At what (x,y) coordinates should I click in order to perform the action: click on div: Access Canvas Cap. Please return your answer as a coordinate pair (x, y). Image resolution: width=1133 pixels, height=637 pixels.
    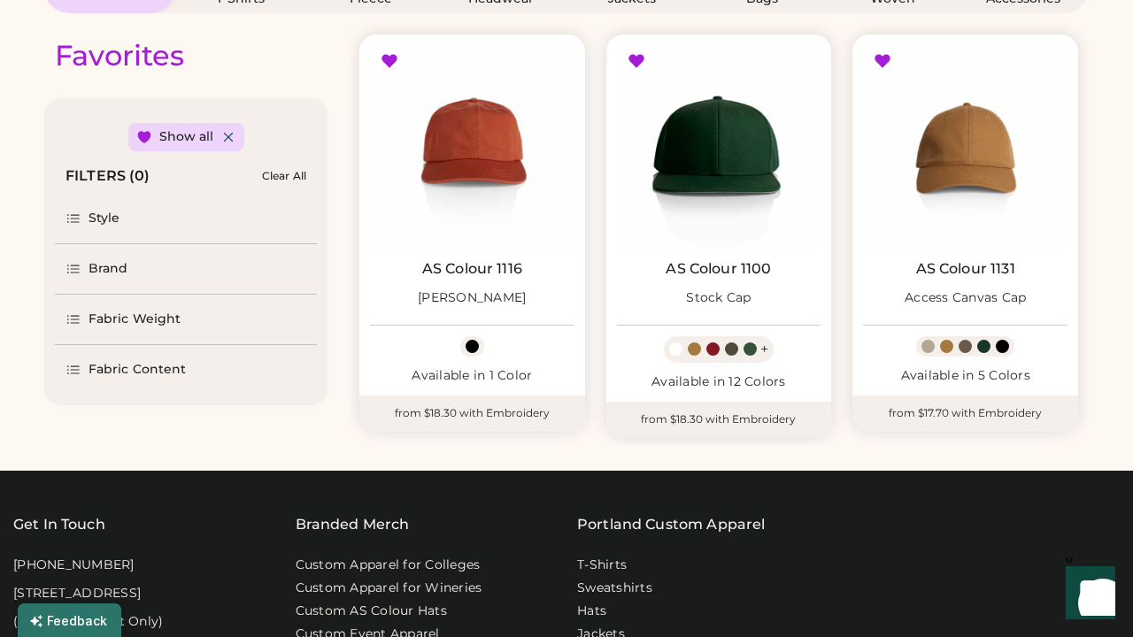
    Looking at the image, I should click on (964, 298).